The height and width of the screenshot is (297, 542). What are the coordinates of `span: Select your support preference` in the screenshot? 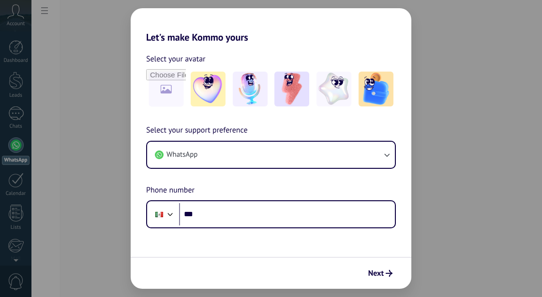 It's located at (197, 131).